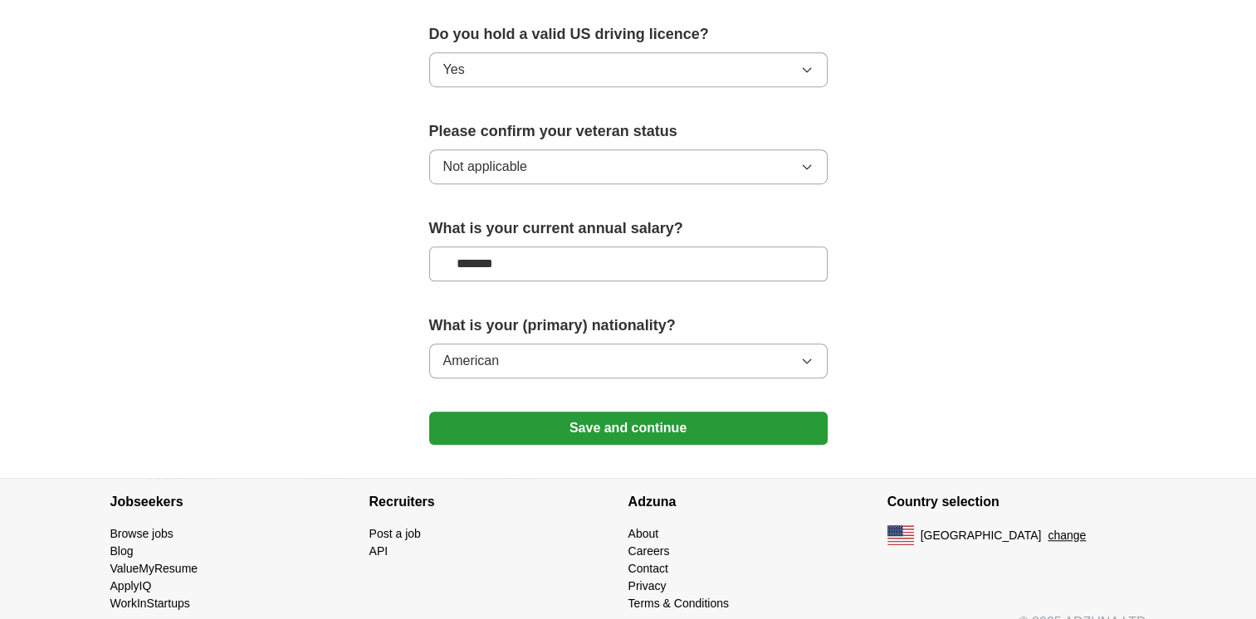  What do you see at coordinates (150, 603) in the screenshot?
I see `a: WorkInStartups` at bounding box center [150, 603].